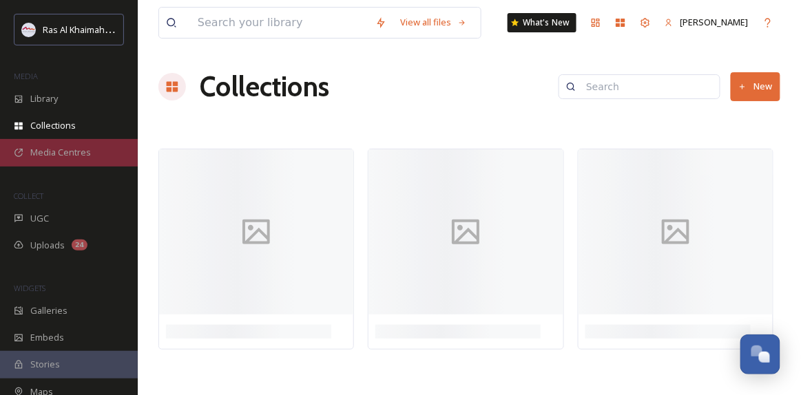 This screenshot has width=801, height=395. Describe the element at coordinates (756, 86) in the screenshot. I see `button: New` at that location.